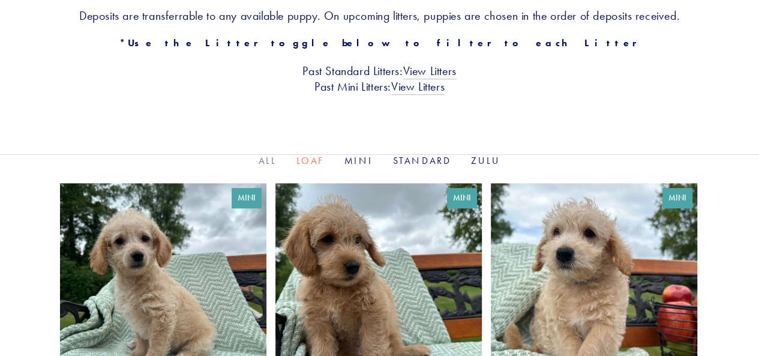  Describe the element at coordinates (359, 160) in the screenshot. I see `a: Mini` at that location.